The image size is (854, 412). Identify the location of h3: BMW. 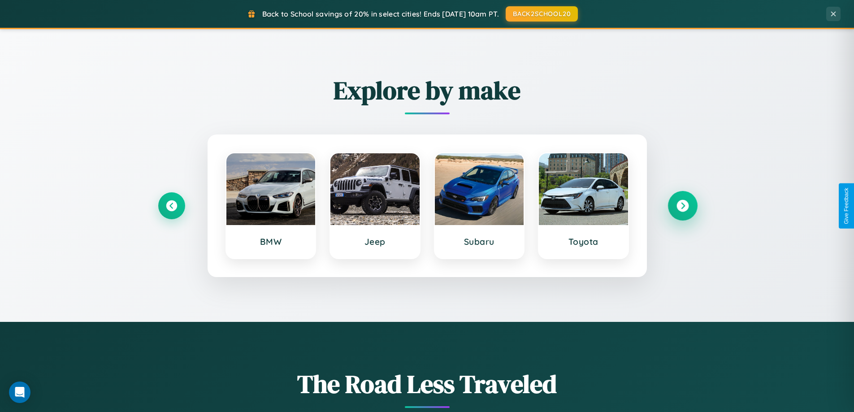
(271, 242).